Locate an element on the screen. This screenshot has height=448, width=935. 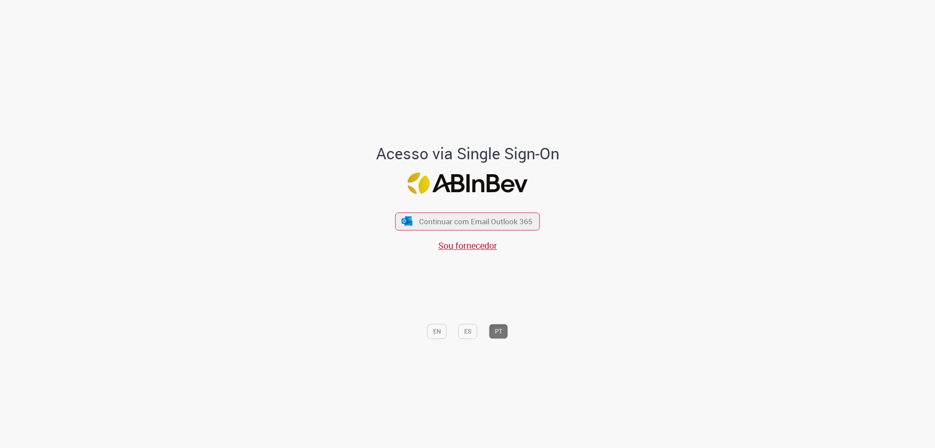
h1: Acesso via Single Sign-On is located at coordinates (467, 153).